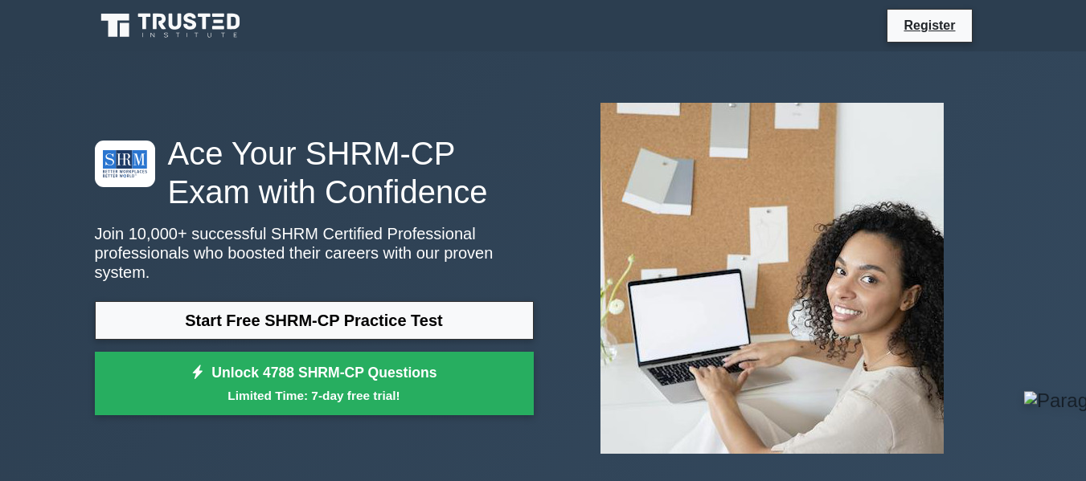 Image resolution: width=1086 pixels, height=481 pixels. Describe the element at coordinates (314, 395) in the screenshot. I see `small: Limited Time: 7-day free trial!` at that location.